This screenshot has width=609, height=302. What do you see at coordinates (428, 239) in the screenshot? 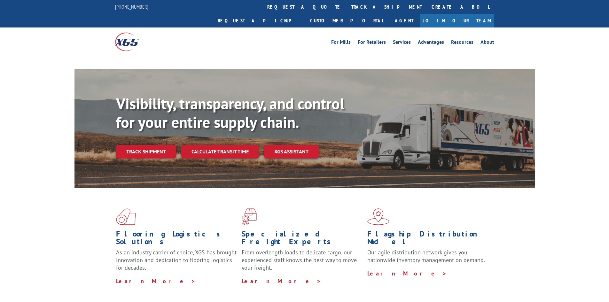
I see `h1: Flagship Distribution Model` at bounding box center [428, 239].